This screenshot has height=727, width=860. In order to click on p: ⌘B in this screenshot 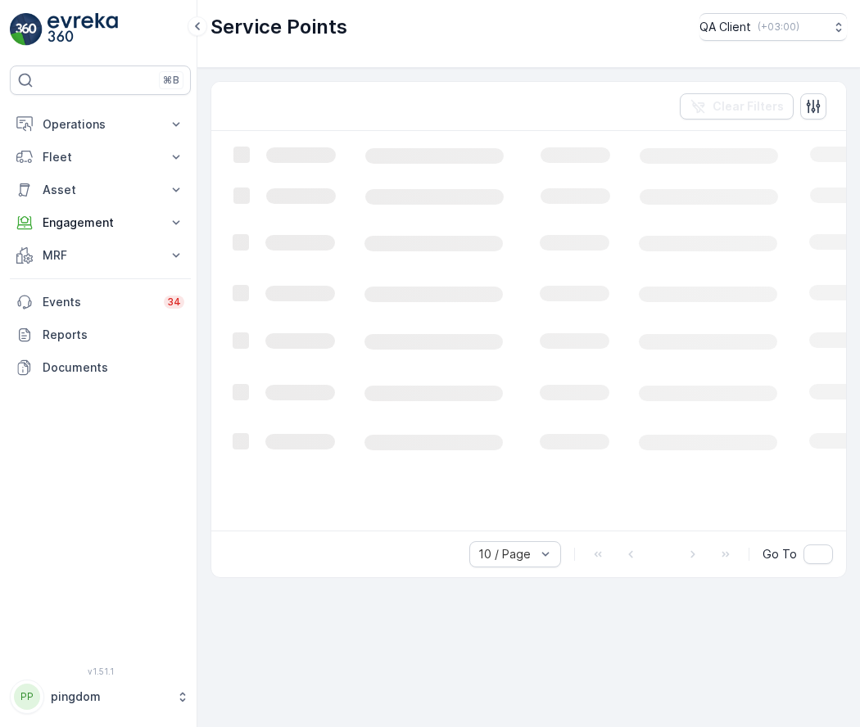, I will do `click(171, 80)`.